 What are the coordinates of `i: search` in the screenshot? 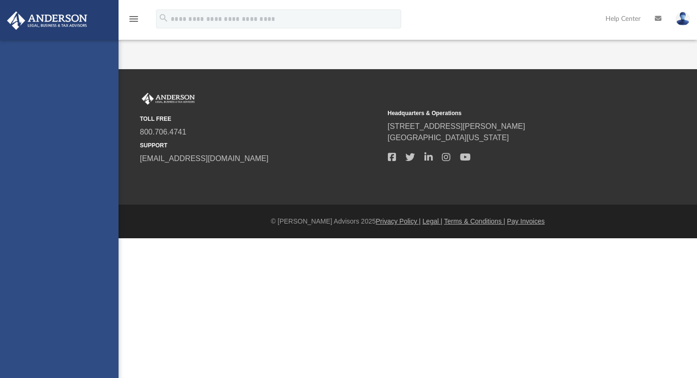 It's located at (164, 18).